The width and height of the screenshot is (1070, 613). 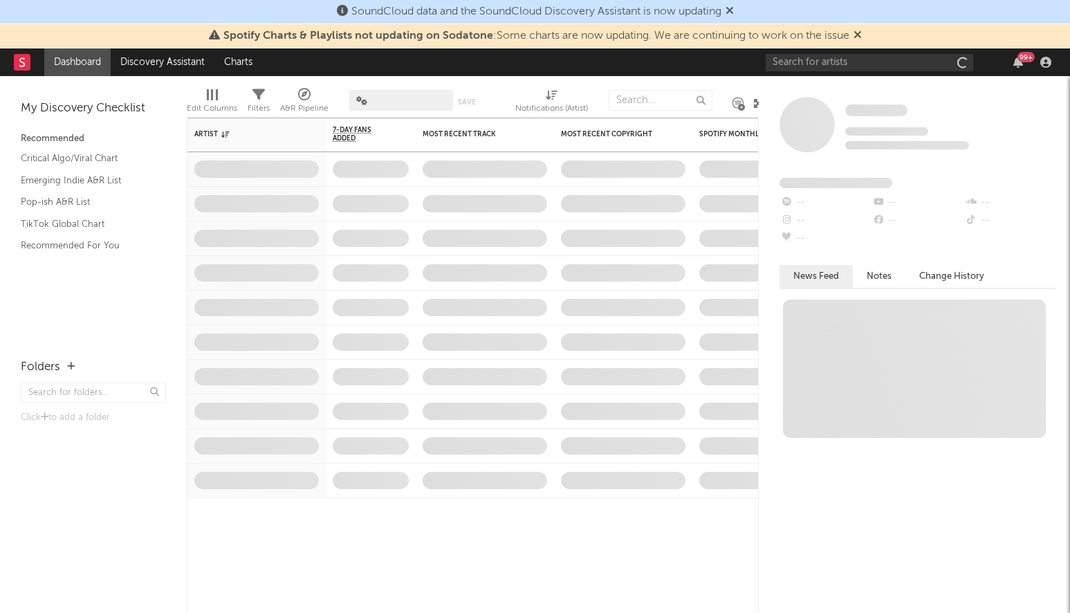 What do you see at coordinates (93, 392) in the screenshot?
I see `input: Search for folders...` at bounding box center [93, 392].